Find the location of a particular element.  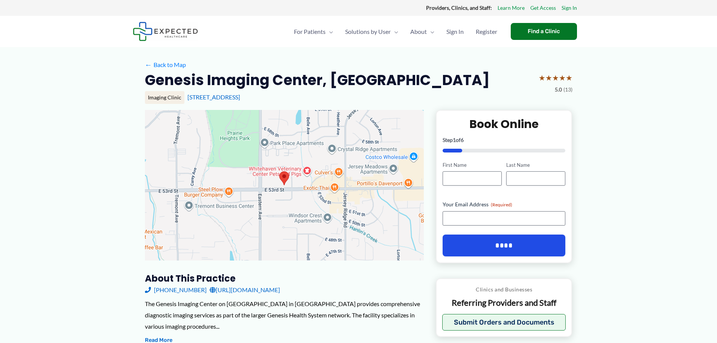

a: Find a Clinic is located at coordinates (544, 31).